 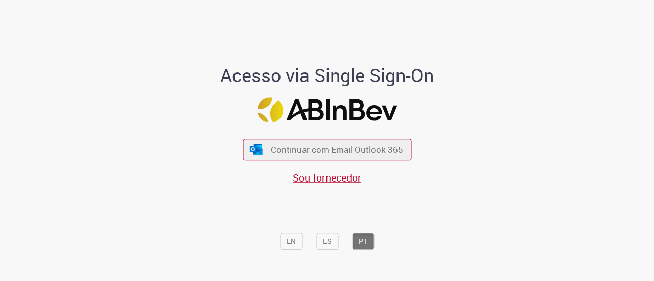 What do you see at coordinates (327, 178) in the screenshot?
I see `span: Sou fornecedor` at bounding box center [327, 178].